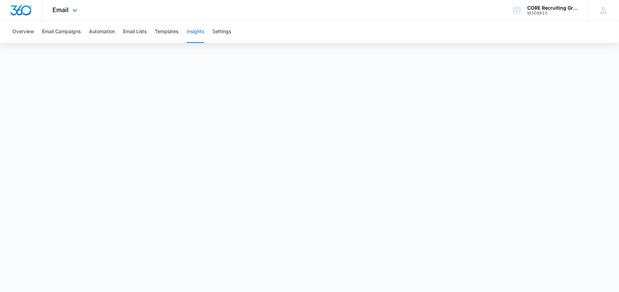  I want to click on span: Email, so click(61, 10).